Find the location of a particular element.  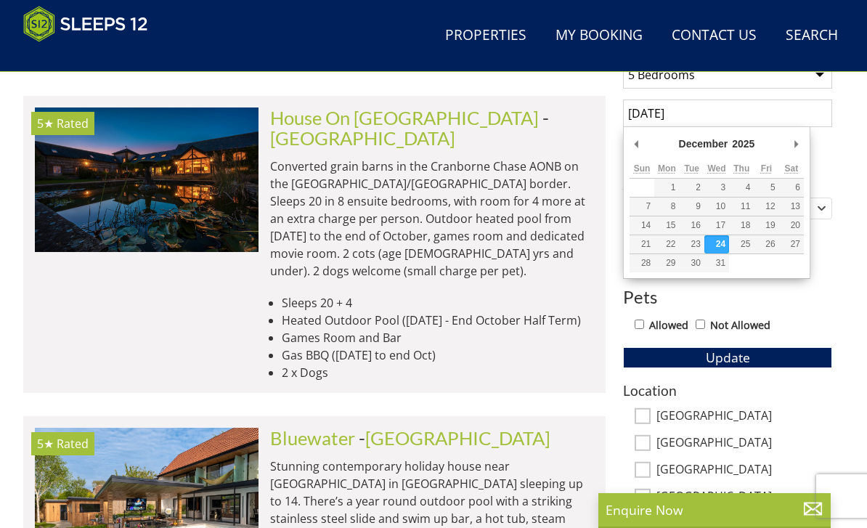

li: Sleeps 20 + 4 is located at coordinates (438, 303).